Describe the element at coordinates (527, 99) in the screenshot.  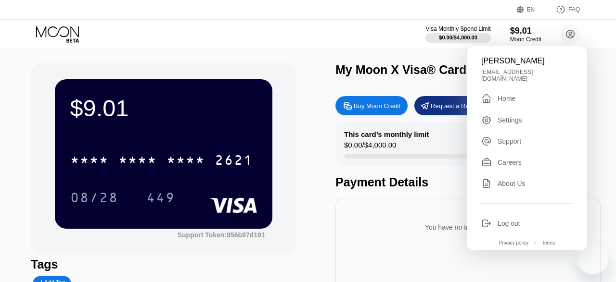
I see `div: Home` at that location.